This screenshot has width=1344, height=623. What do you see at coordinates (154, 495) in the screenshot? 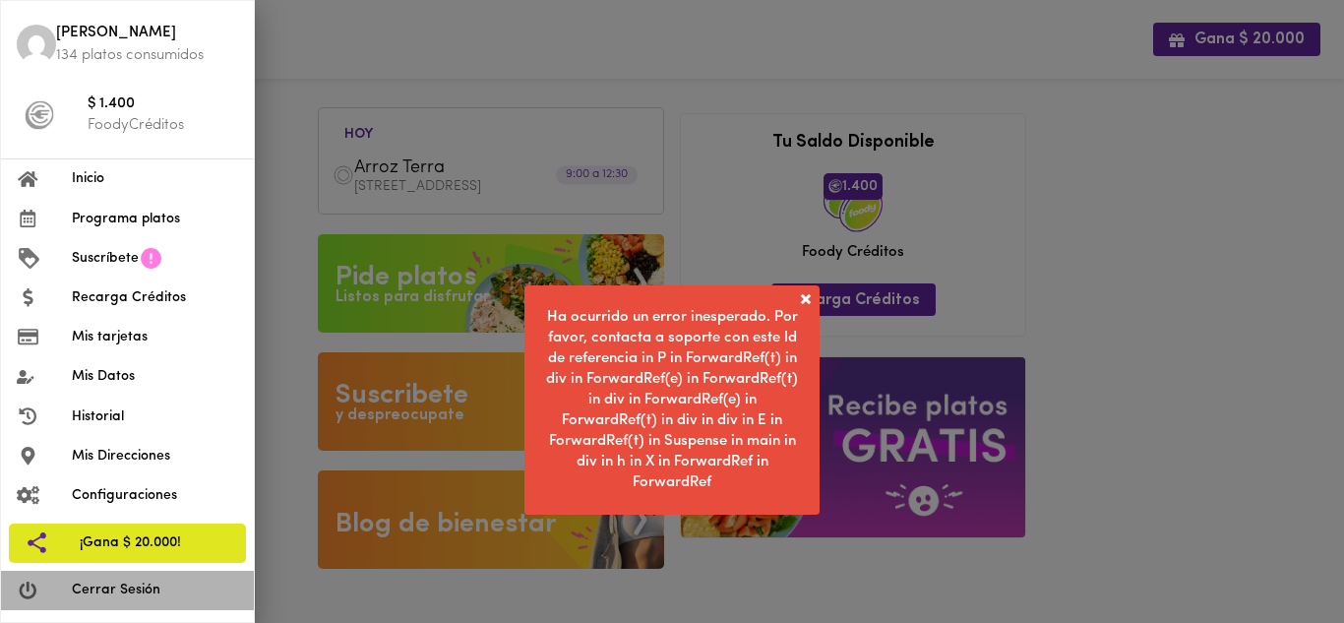
I see `span: Configuraciones` at bounding box center [154, 495].